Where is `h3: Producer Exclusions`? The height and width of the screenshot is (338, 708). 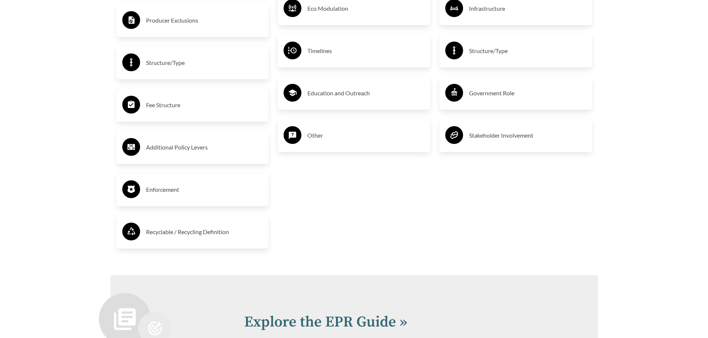
h3: Producer Exclusions is located at coordinates (204, 20).